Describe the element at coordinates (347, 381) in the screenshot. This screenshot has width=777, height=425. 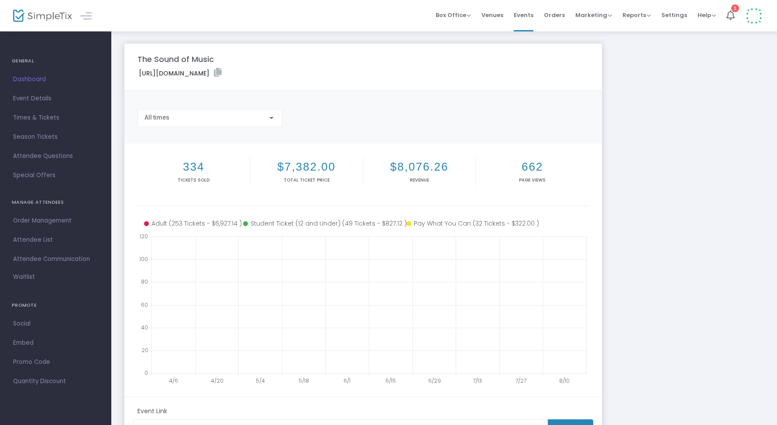
I see `text: 6/1` at that location.